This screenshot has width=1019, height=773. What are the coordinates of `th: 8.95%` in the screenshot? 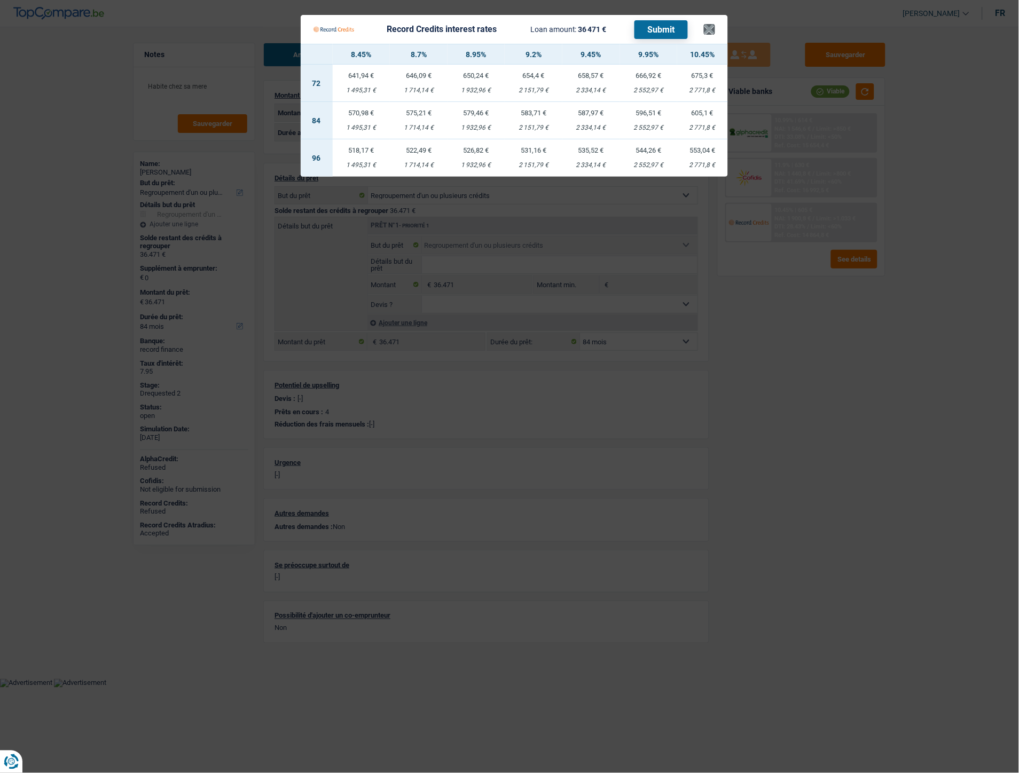 It's located at (476, 54).